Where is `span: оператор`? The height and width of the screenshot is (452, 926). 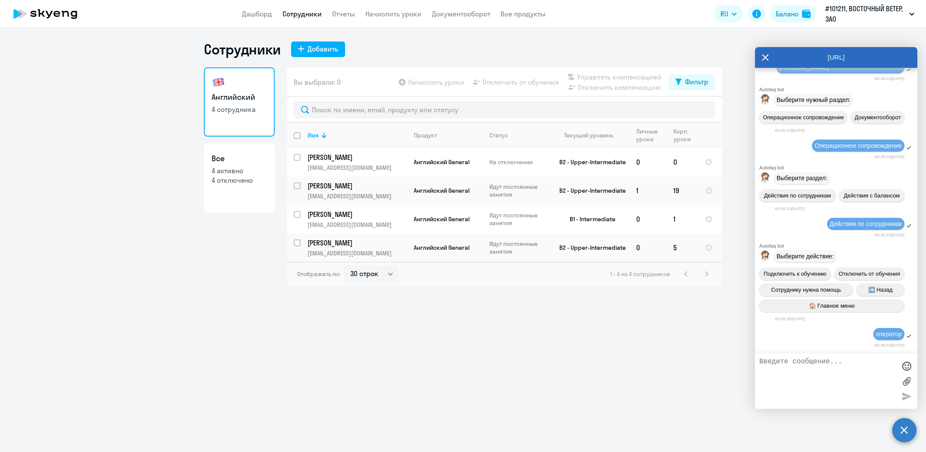
span: оператор is located at coordinates (889, 334).